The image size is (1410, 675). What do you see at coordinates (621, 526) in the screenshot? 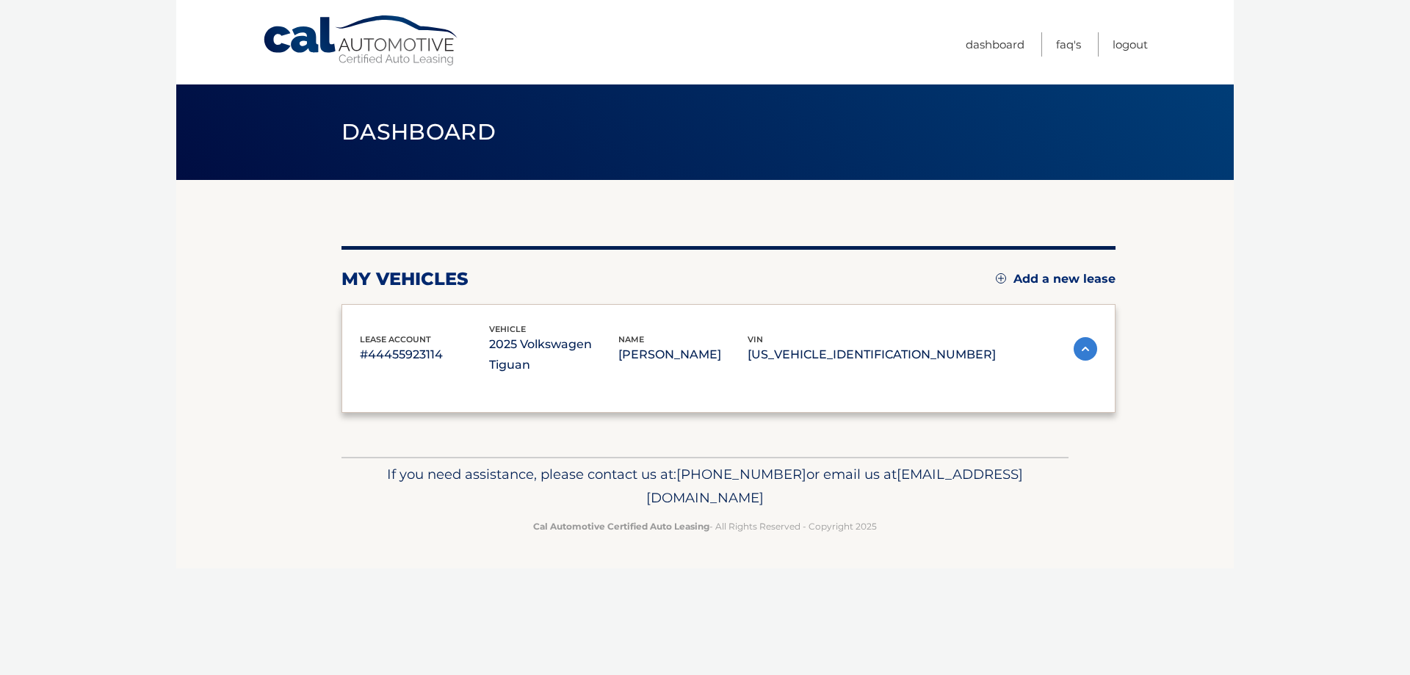
I see `strong: Cal Automotive Certified Auto Leasing` at bounding box center [621, 526].